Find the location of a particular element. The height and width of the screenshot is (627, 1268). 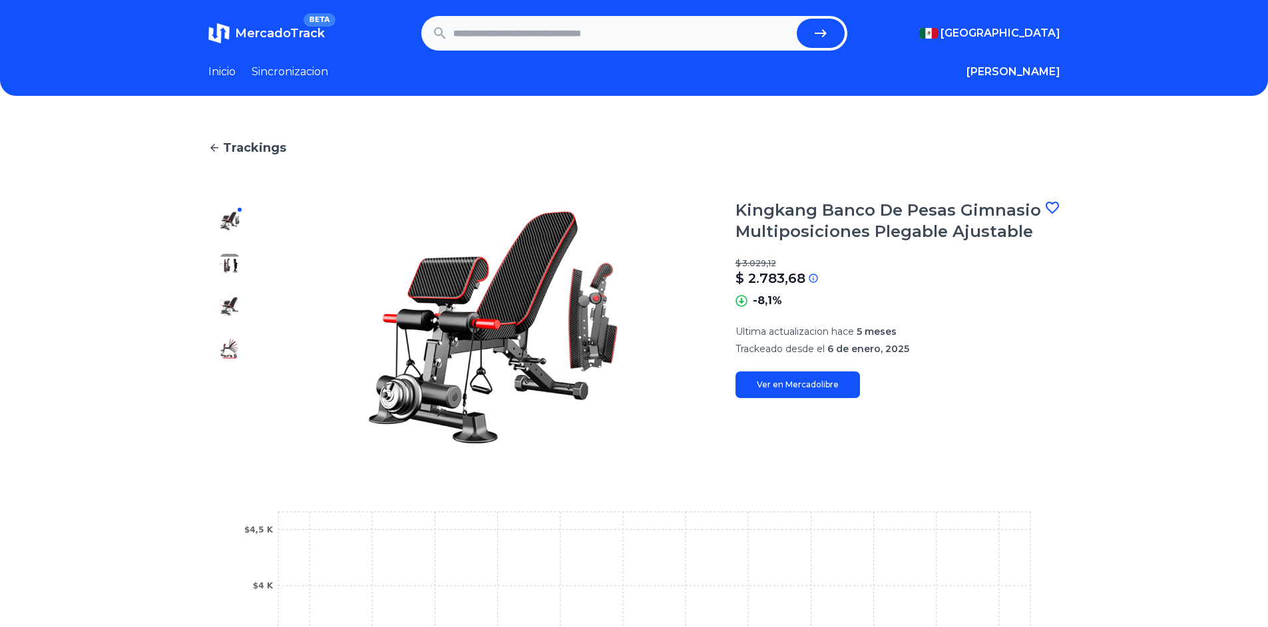

span: Trackings is located at coordinates (254, 148).